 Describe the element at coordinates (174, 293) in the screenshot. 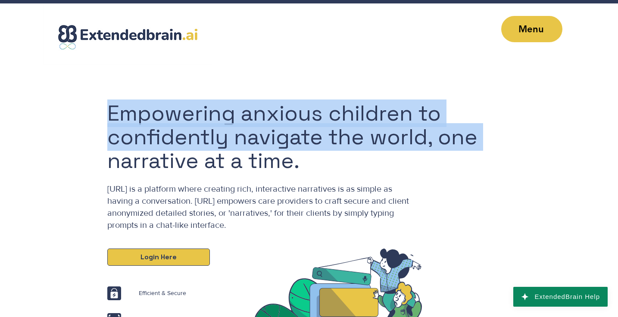

I see `p: Efficient & Secure` at that location.